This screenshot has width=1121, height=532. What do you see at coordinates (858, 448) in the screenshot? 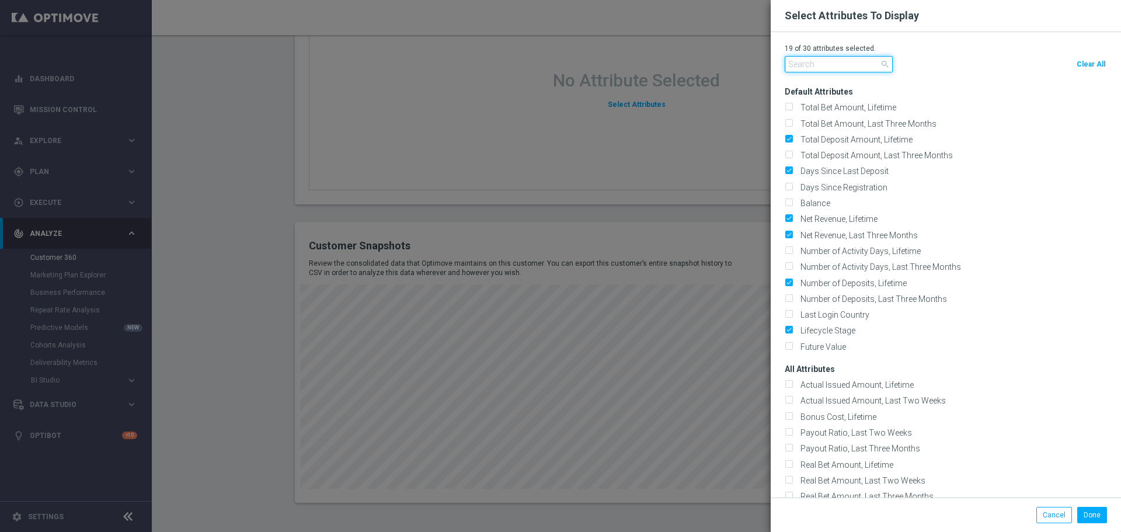
I see `label: Payout Ratio, Last Three Months` at bounding box center [858, 448].